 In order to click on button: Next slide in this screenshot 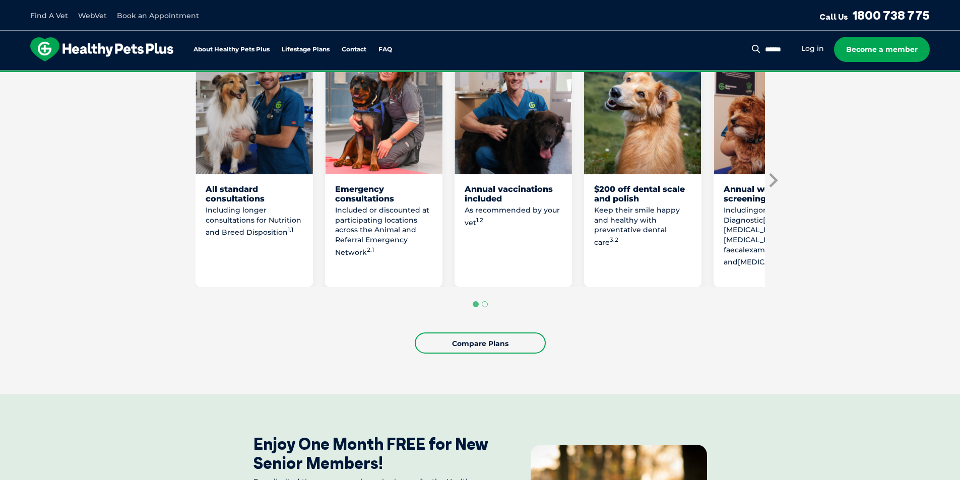, I will do `click(773, 180)`.